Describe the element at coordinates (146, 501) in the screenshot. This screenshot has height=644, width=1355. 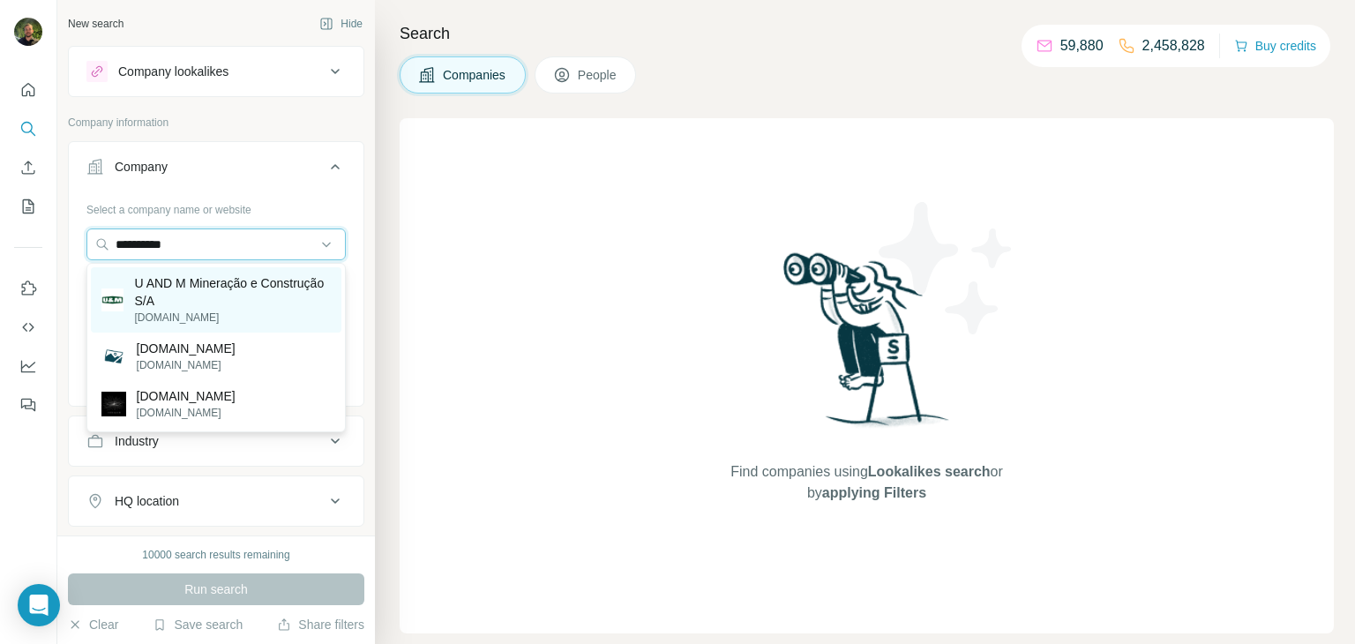
I see `div: HQ location` at that location.